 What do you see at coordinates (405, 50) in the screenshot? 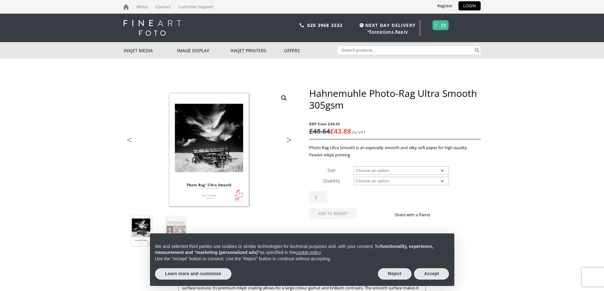
I see `input: Search products…` at bounding box center [405, 50].